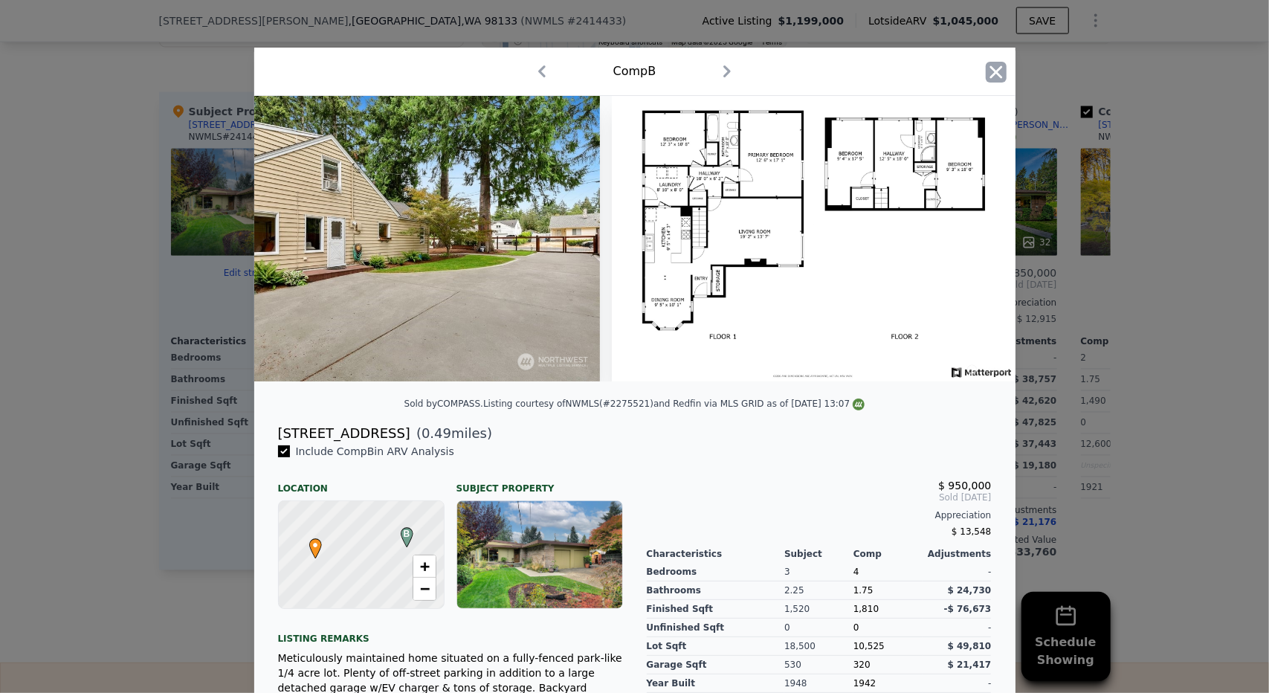  What do you see at coordinates (716, 572) in the screenshot?
I see `div: Bedrooms` at bounding box center [716, 572].